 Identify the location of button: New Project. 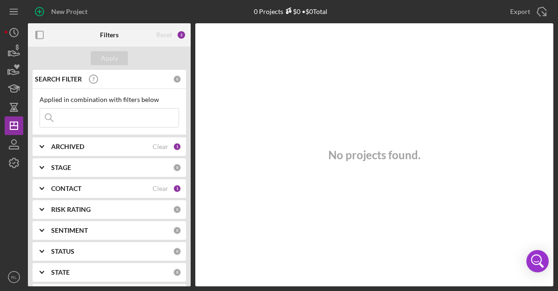
(62, 12).